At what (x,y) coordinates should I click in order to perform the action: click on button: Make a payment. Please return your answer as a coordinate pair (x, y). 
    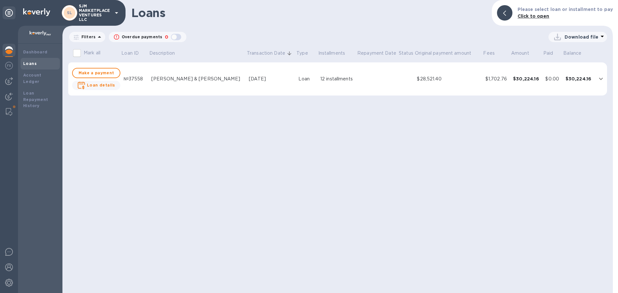
    Looking at the image, I should click on (96, 73).